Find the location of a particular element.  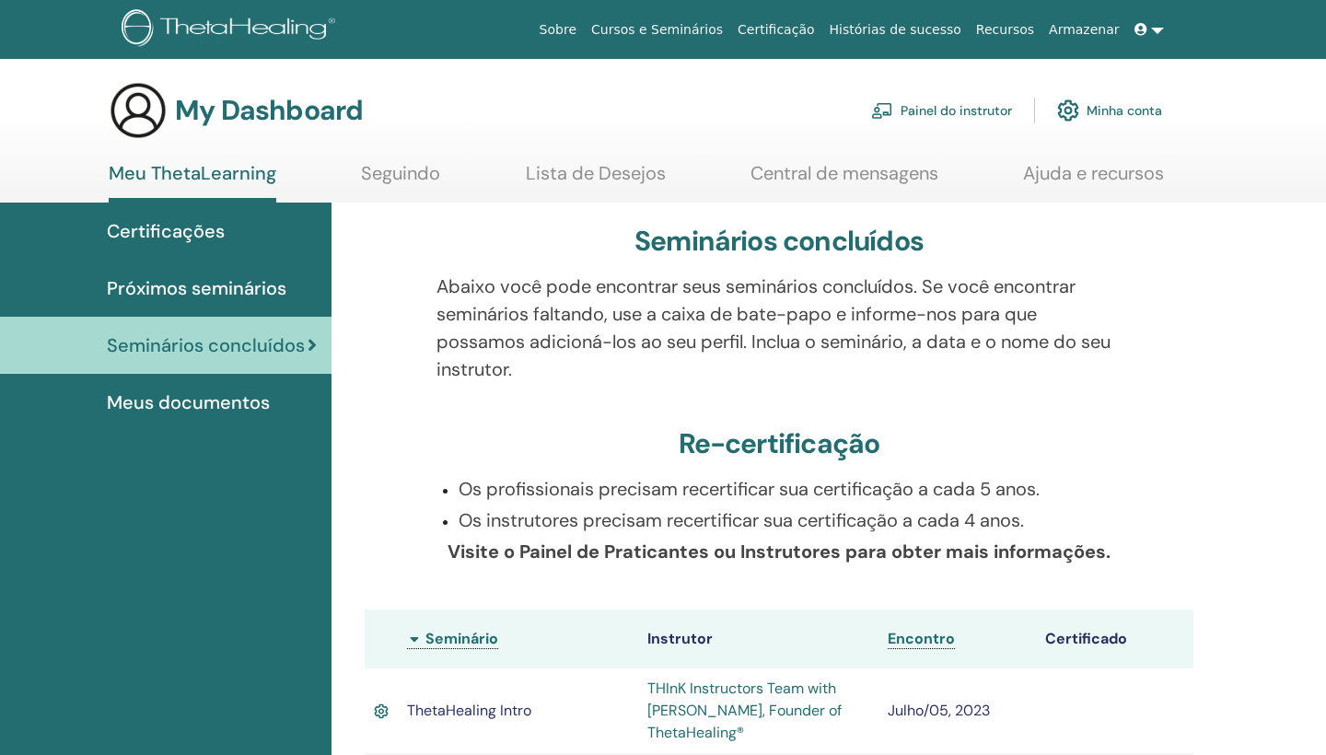

a: Cursos e Seminários is located at coordinates (657, 29).